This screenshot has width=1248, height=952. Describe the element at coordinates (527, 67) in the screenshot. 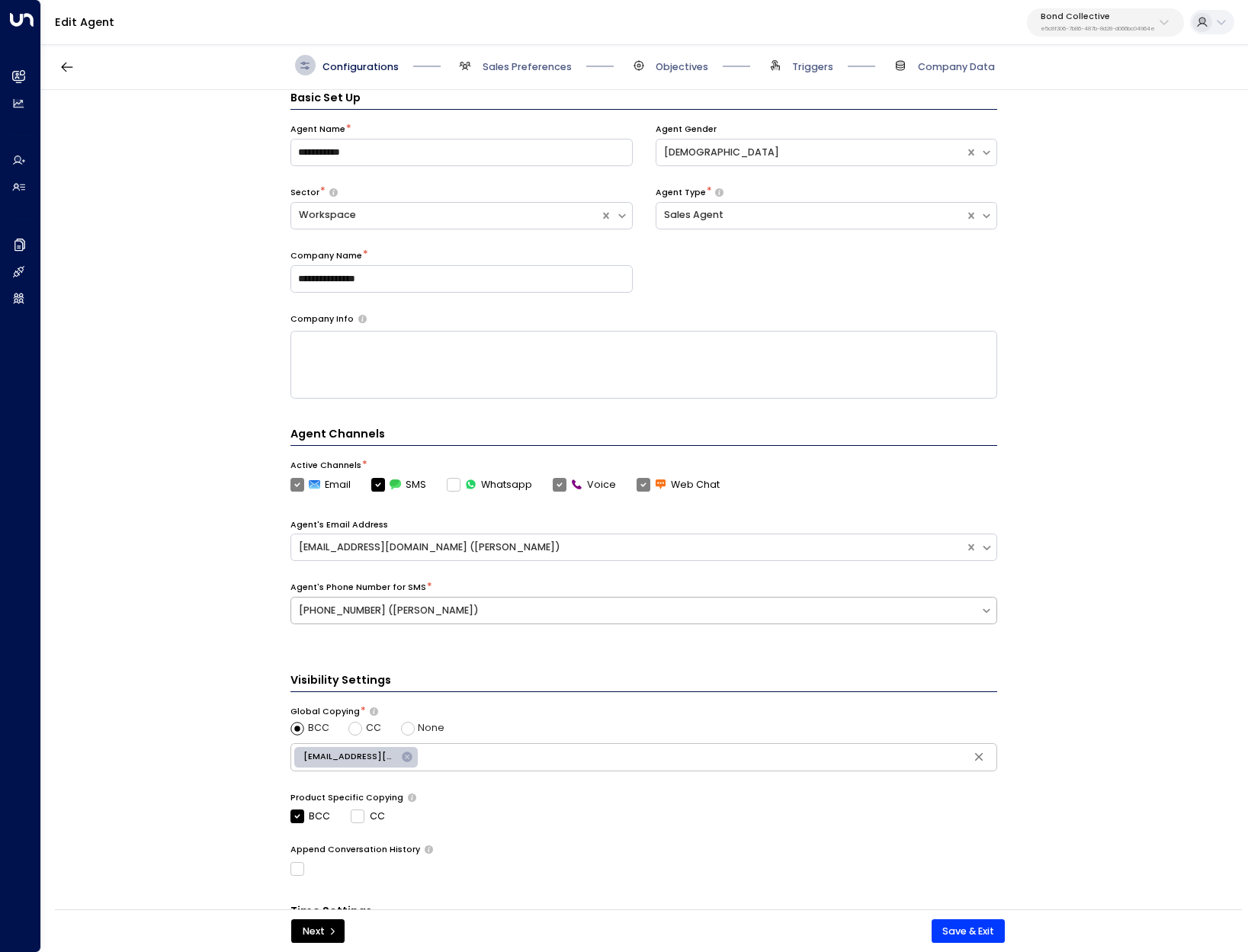

I see `span: Sales Preferences` at that location.